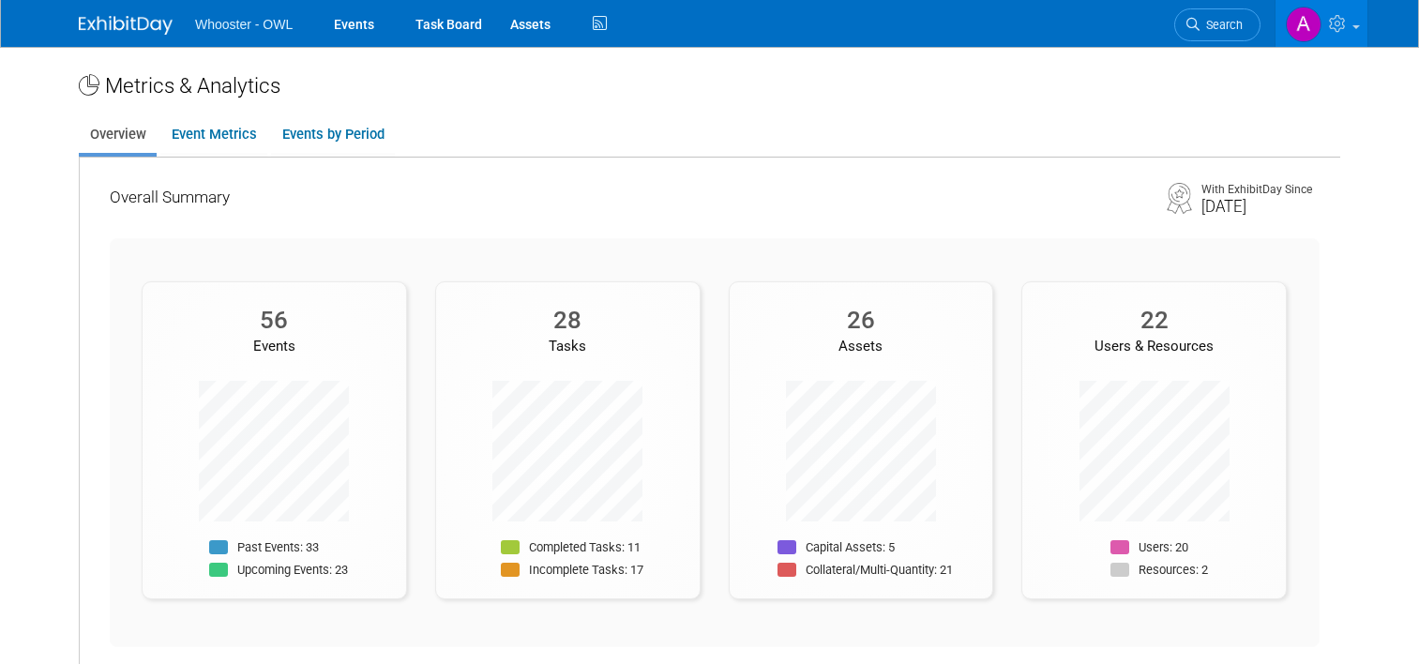  What do you see at coordinates (879, 570) in the screenshot?
I see `p: Collateral/Multi-Quantity: 21` at bounding box center [879, 570].